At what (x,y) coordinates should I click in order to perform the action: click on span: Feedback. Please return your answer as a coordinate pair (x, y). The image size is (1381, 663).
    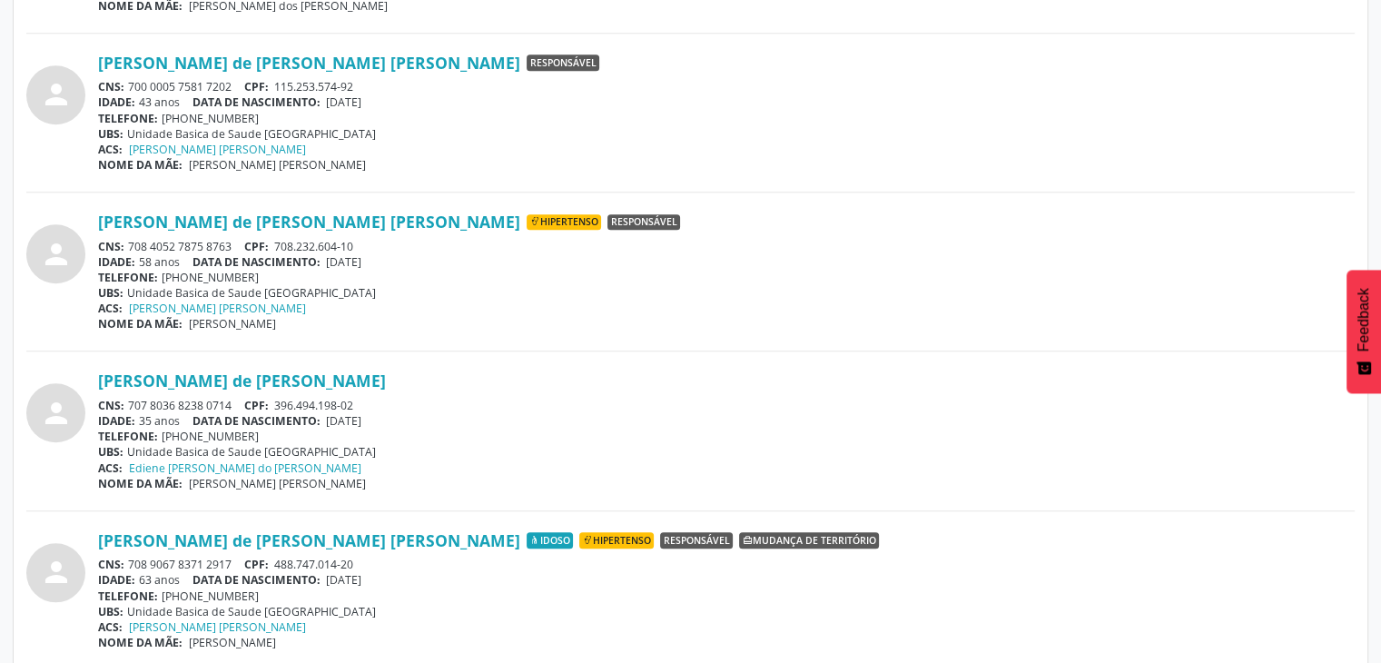
    Looking at the image, I should click on (1364, 320).